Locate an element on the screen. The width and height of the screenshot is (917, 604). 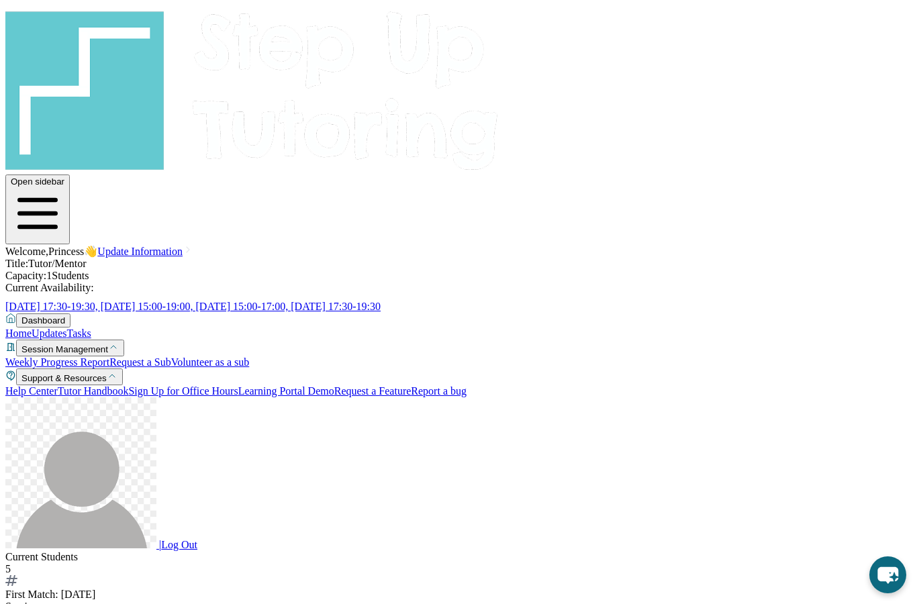
a: |Log Out is located at coordinates (101, 544).